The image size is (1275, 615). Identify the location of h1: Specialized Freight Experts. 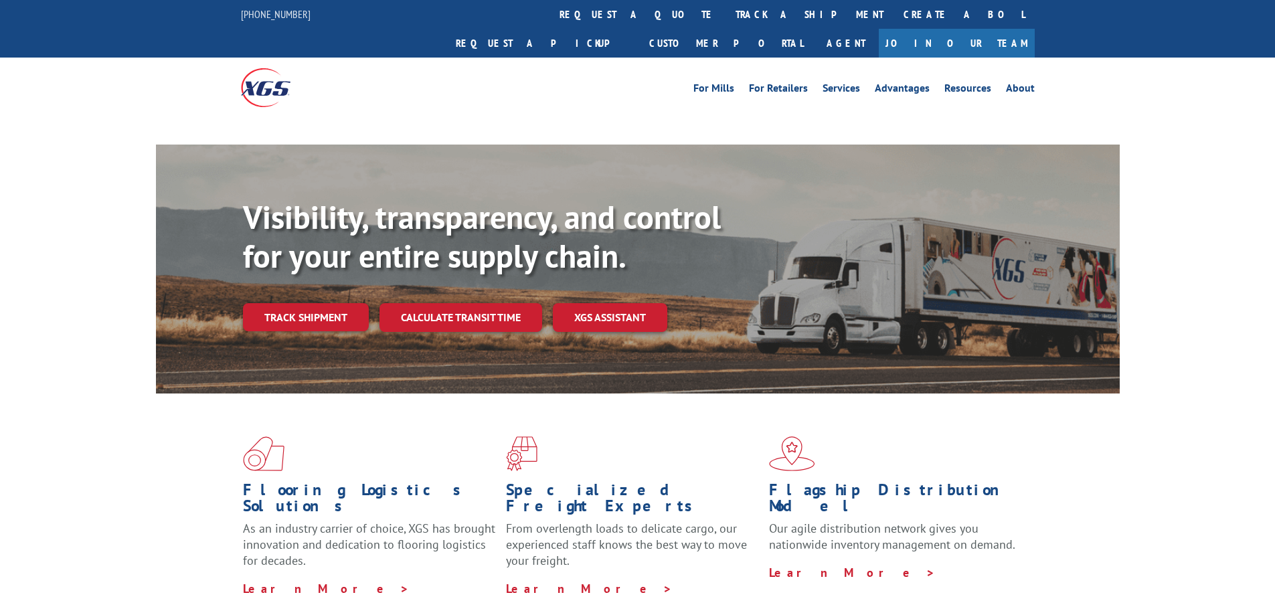
(633, 501).